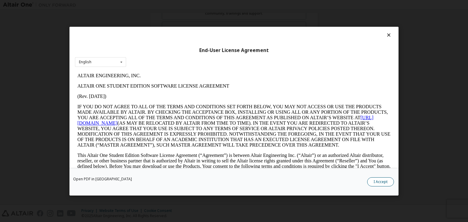  What do you see at coordinates (234, 50) in the screenshot?
I see `div: End-User License Agreement` at bounding box center [234, 50].